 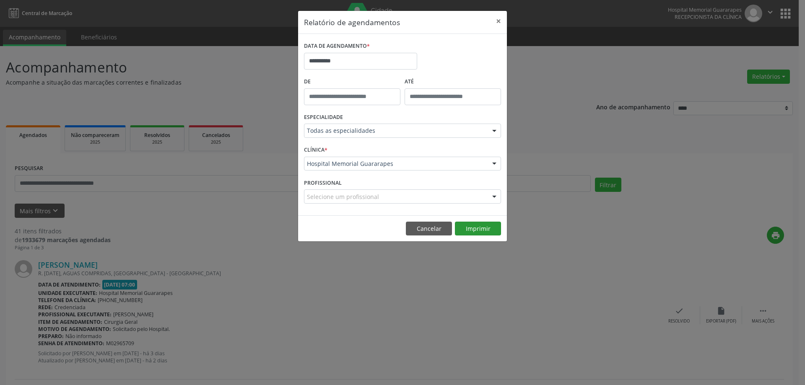 I want to click on button: Close, so click(x=498, y=21).